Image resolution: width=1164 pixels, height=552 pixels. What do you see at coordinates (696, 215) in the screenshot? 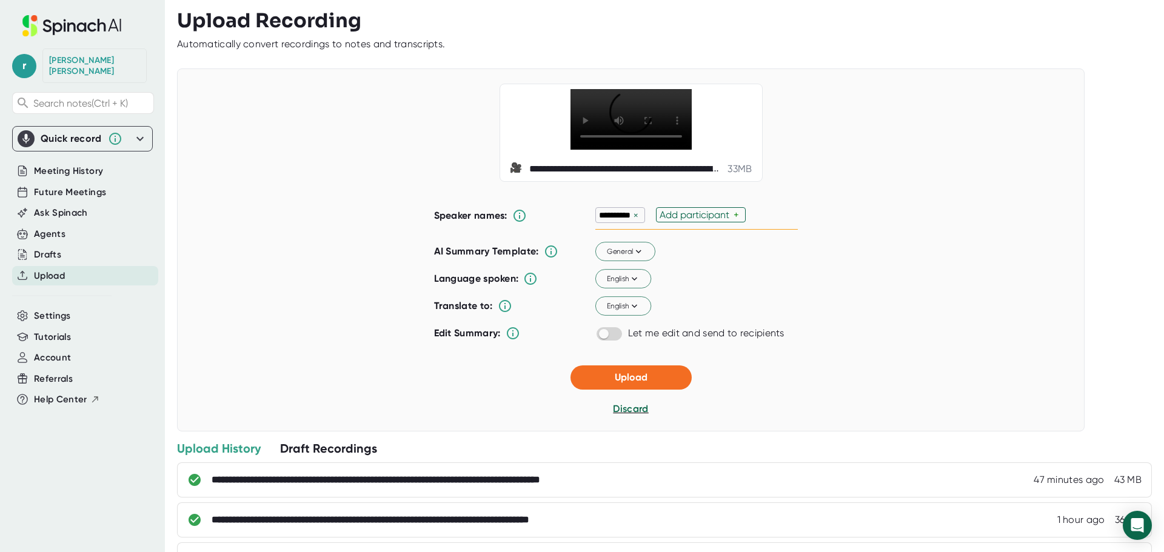
I see `div: Add participant` at bounding box center [696, 215].